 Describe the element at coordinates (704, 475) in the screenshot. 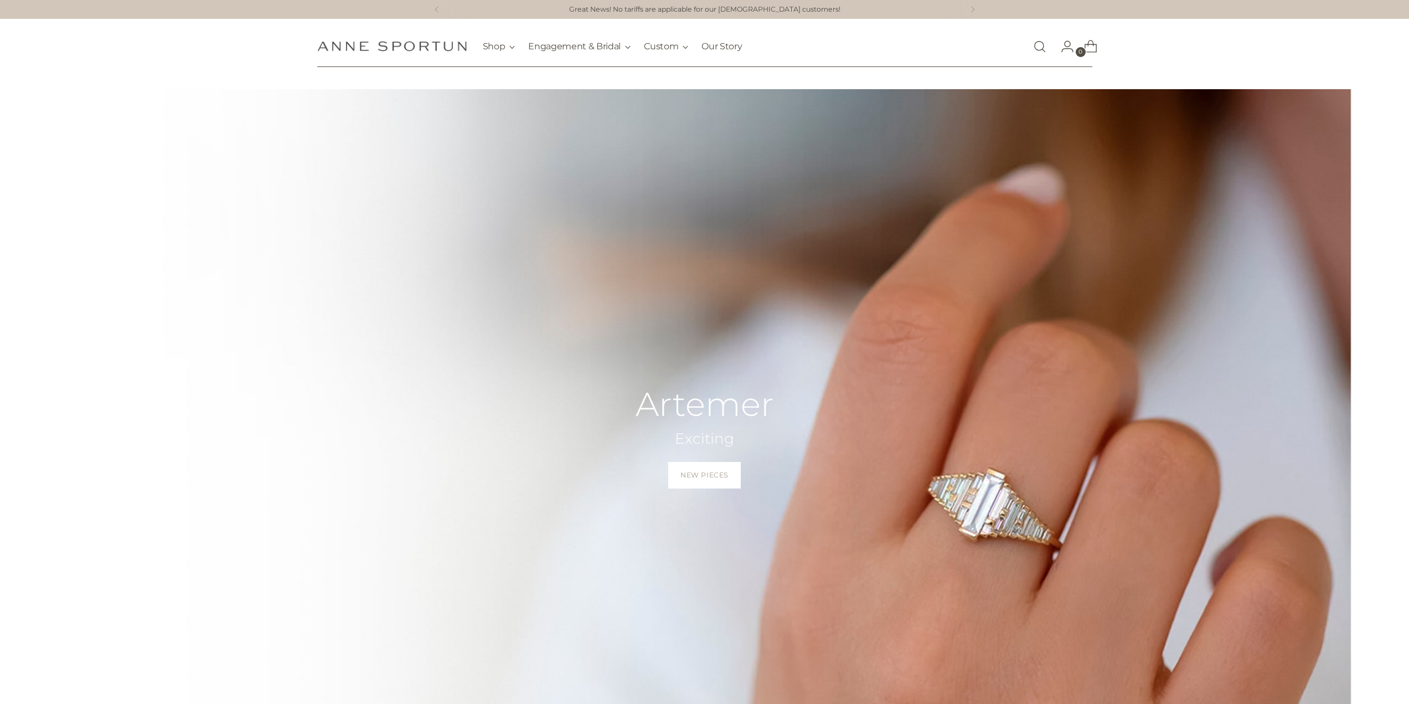

I see `span: New Pieces` at that location.